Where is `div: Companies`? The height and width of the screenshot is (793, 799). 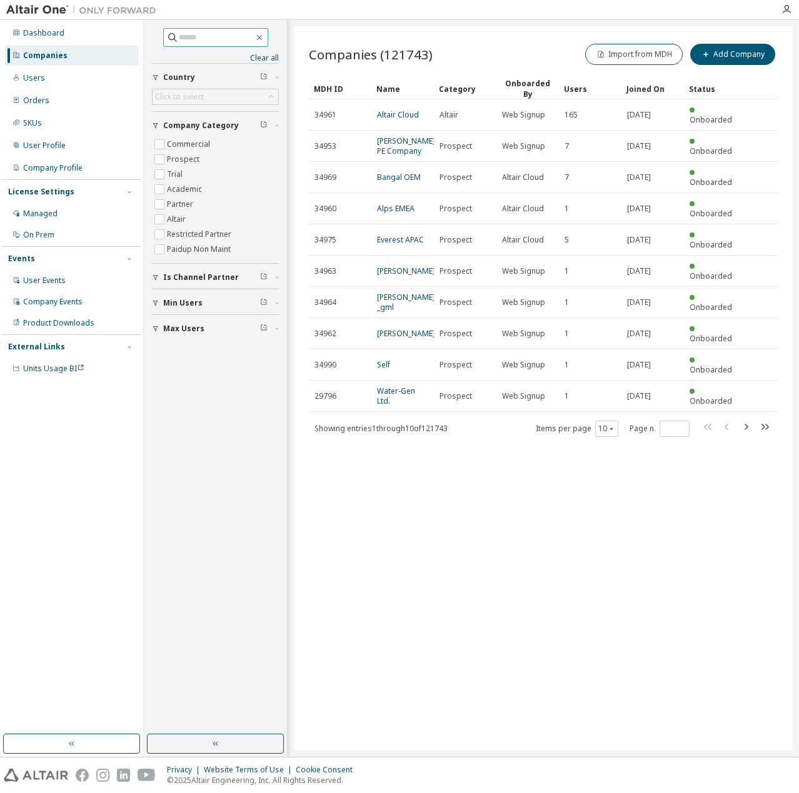 div: Companies is located at coordinates (45, 56).